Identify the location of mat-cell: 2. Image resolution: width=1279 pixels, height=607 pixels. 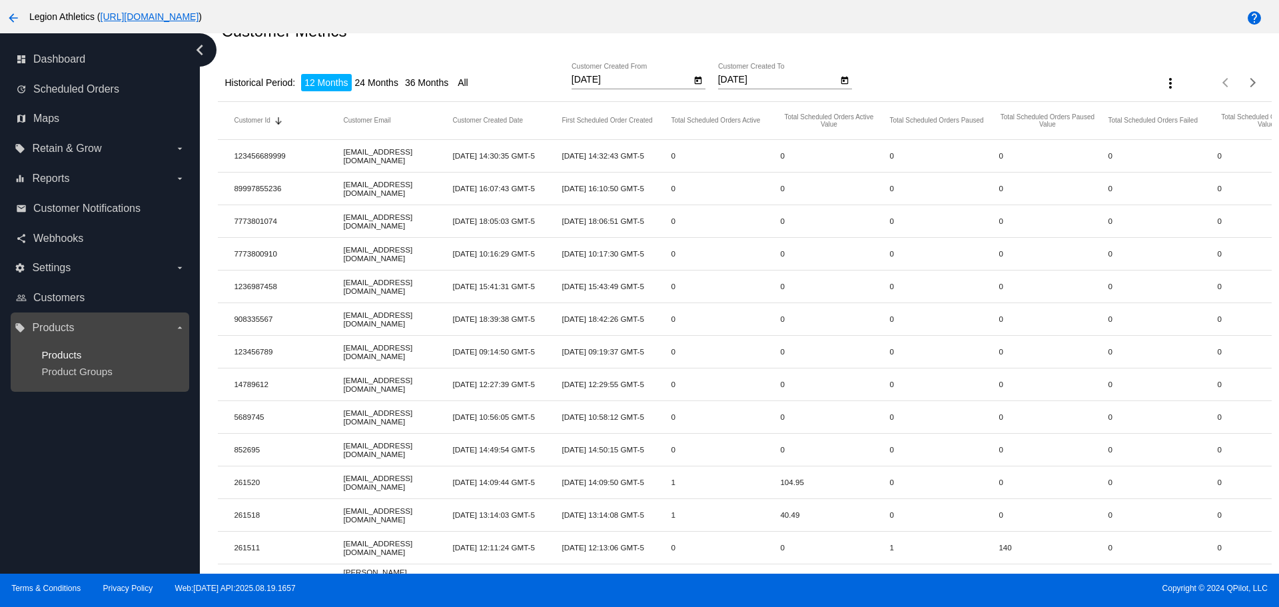
(726, 580).